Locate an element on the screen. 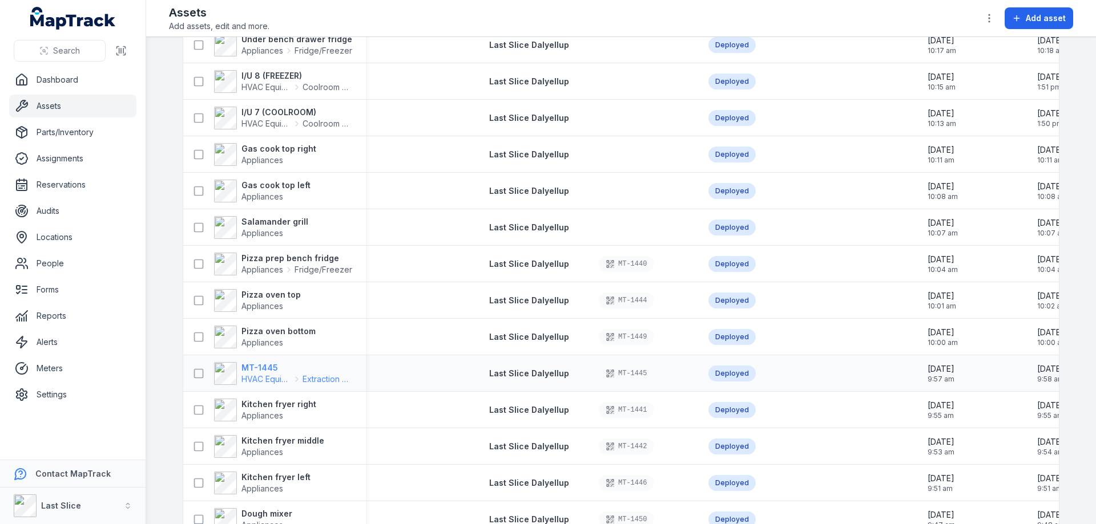  div: MT-1440 is located at coordinates (626, 264).